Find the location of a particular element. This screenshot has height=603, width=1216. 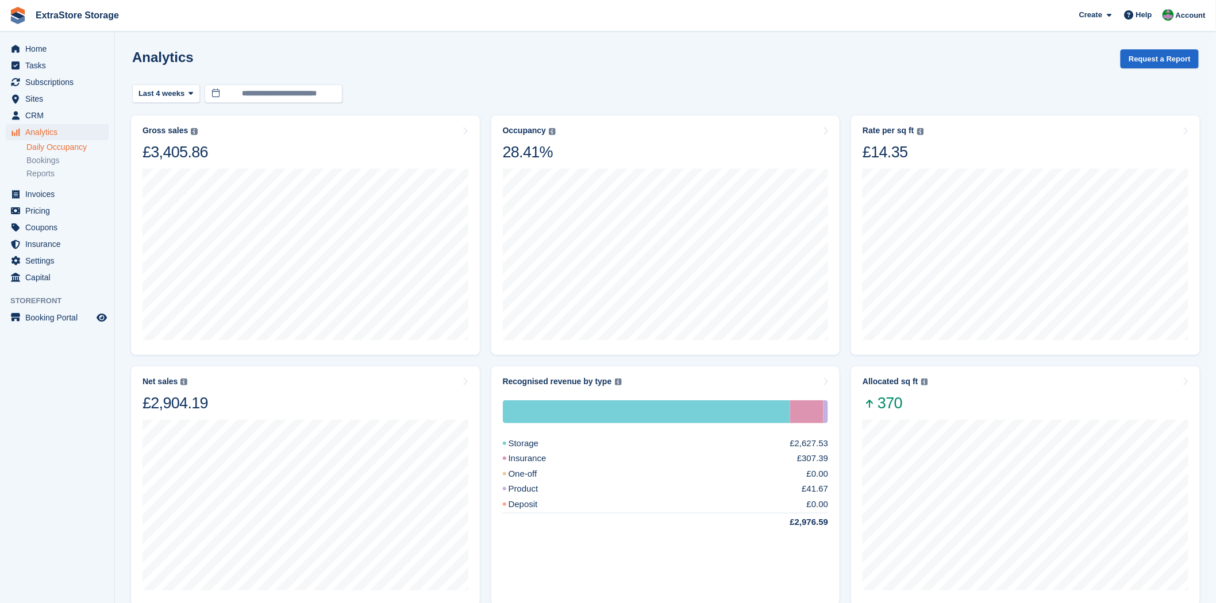

span: Tasks is located at coordinates (60, 66).